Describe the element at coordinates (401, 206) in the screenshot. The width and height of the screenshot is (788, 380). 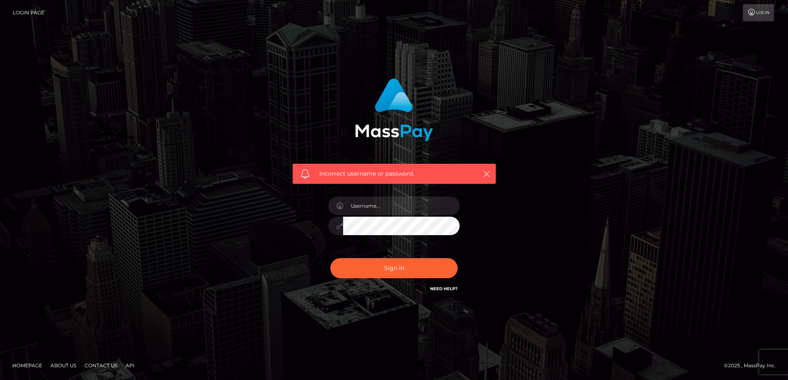
I see `input: Username...` at that location.